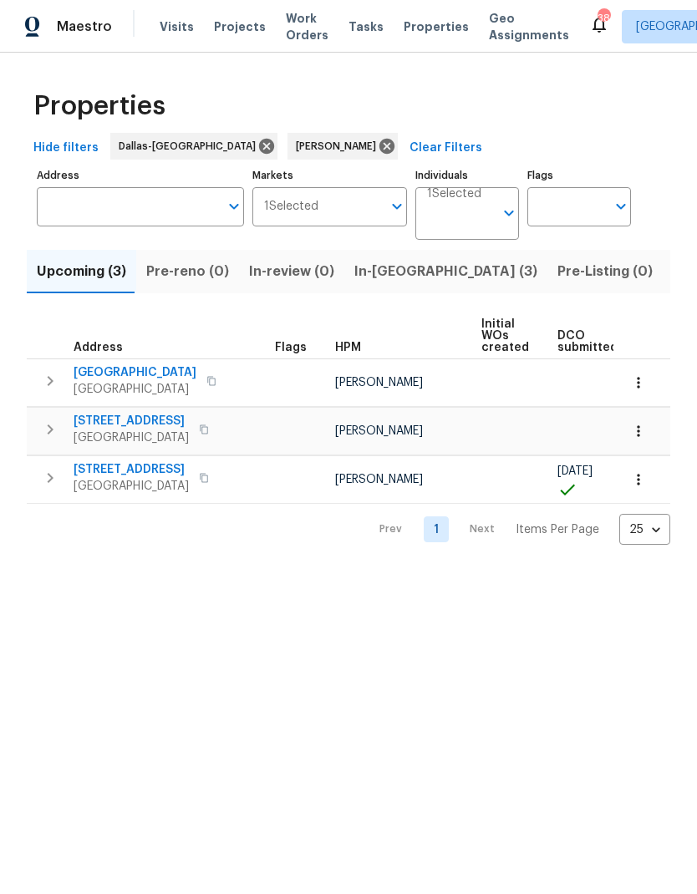  Describe the element at coordinates (84, 27) in the screenshot. I see `span: Maestro` at that location.